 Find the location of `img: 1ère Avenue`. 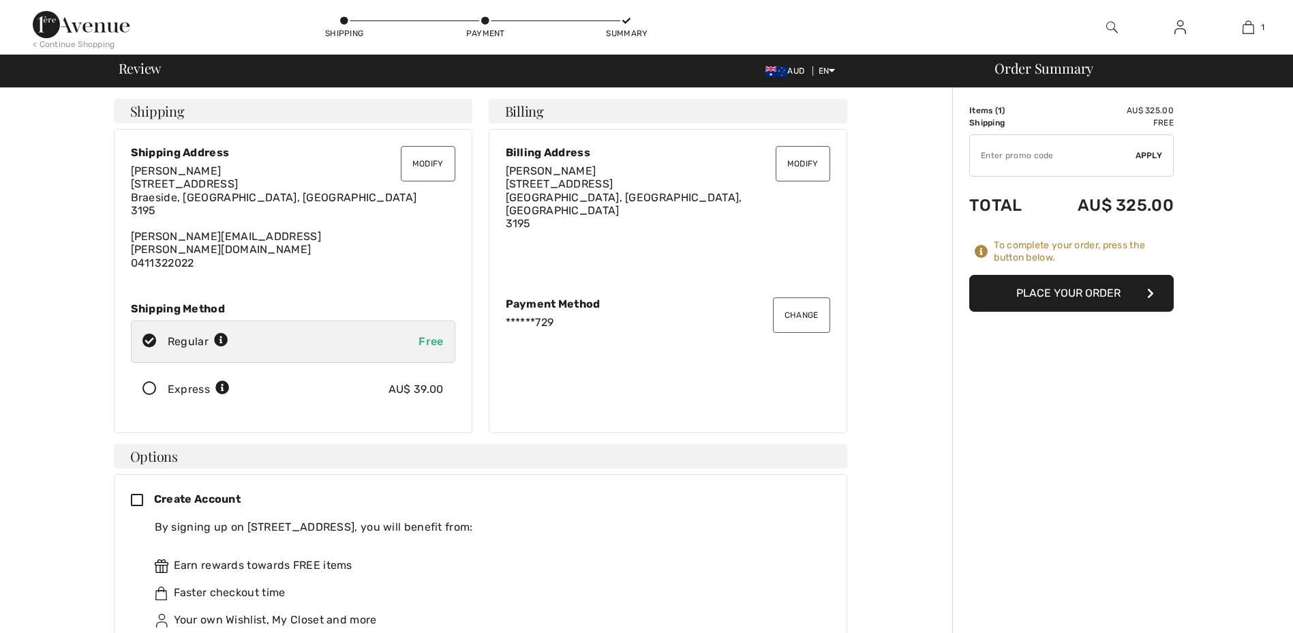

img: 1ère Avenue is located at coordinates (81, 25).